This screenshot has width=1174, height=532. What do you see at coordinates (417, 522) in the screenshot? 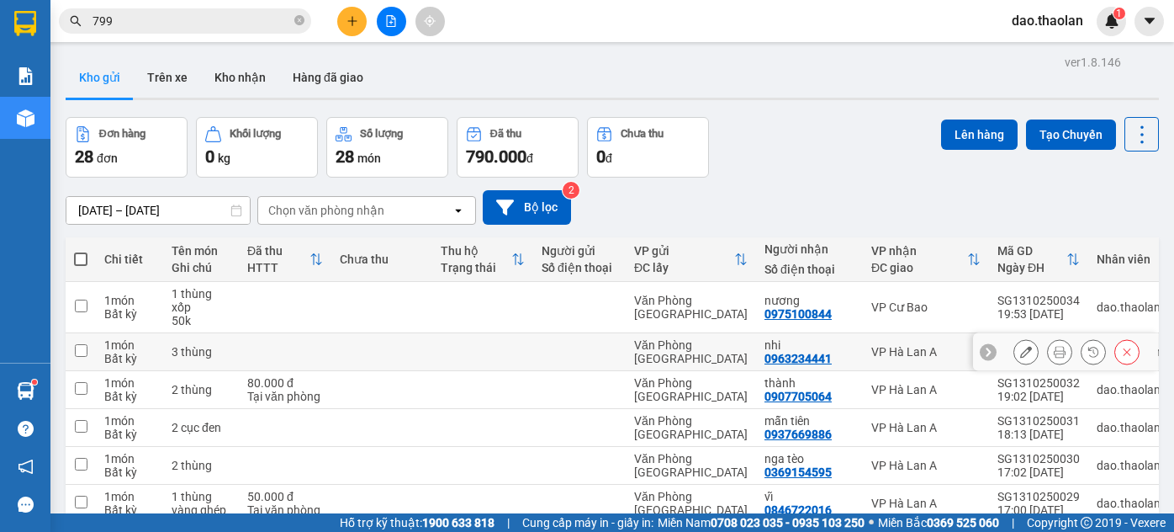
I see `span: Hỗ trợ kỹ thuật:` at bounding box center [417, 522].